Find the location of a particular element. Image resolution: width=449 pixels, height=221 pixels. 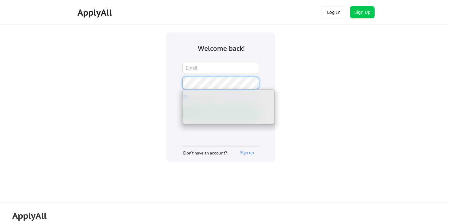

button: Sign up is located at coordinates (247, 152).